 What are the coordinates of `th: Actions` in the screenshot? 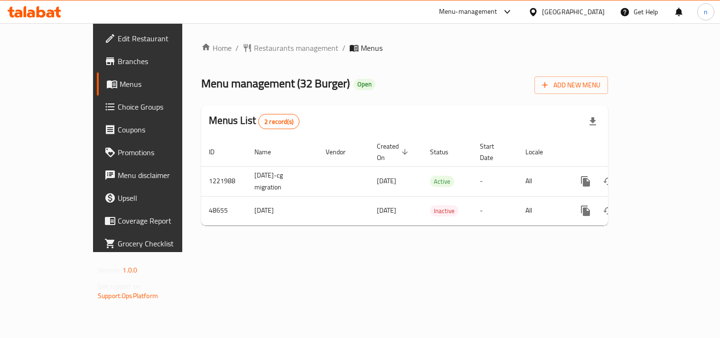 It's located at (620, 152).